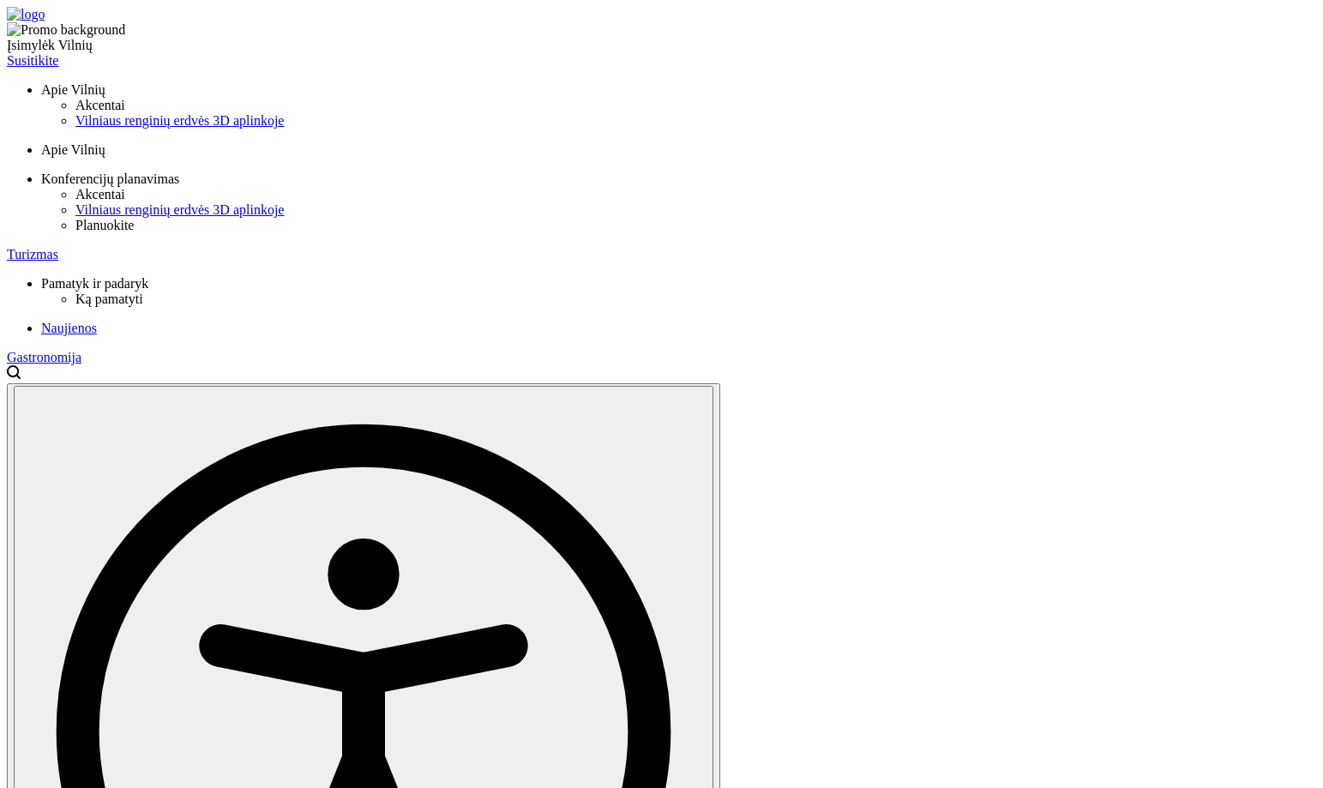  What do you see at coordinates (678, 328) in the screenshot?
I see `a: Naujienos` at bounding box center [678, 328].